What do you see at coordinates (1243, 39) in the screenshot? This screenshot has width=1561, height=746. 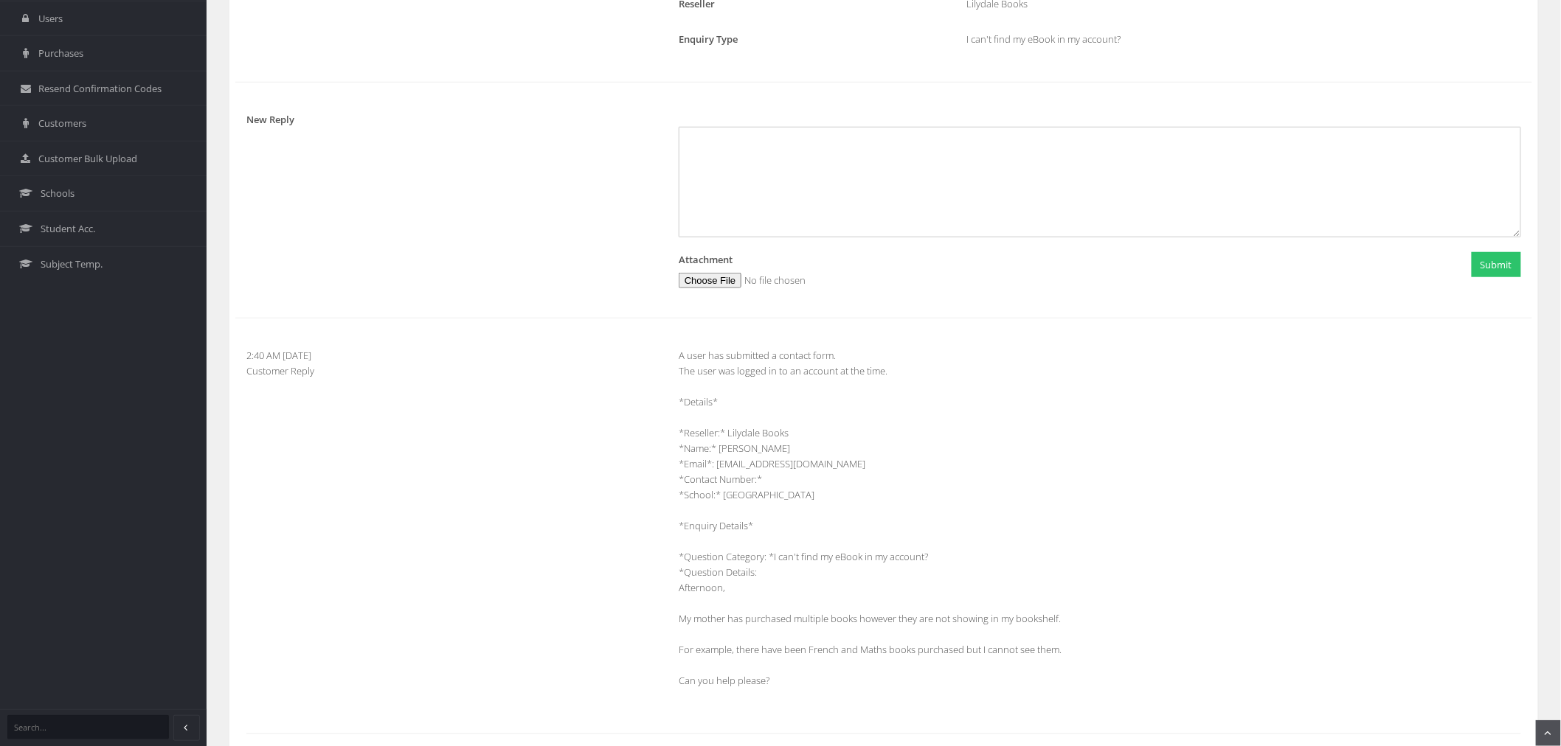 I see `div: I can't find my eBook in my account?` at bounding box center [1243, 39].